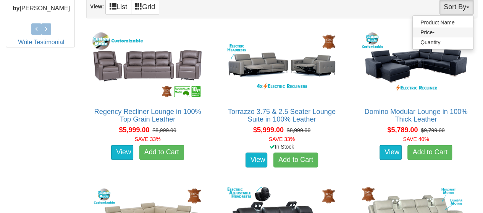  What do you see at coordinates (443, 42) in the screenshot?
I see `a: Quantity` at bounding box center [443, 42].